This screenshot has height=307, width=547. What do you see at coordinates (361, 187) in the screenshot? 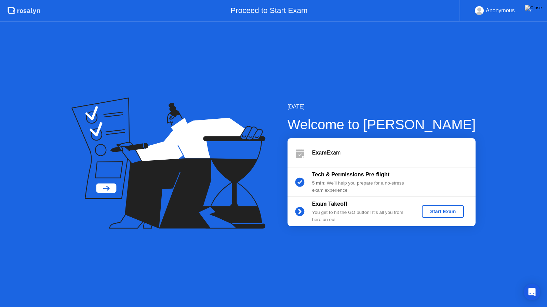
I see `div: : We’ll help you prepare for a no-stress exam experience` at bounding box center [361, 187].